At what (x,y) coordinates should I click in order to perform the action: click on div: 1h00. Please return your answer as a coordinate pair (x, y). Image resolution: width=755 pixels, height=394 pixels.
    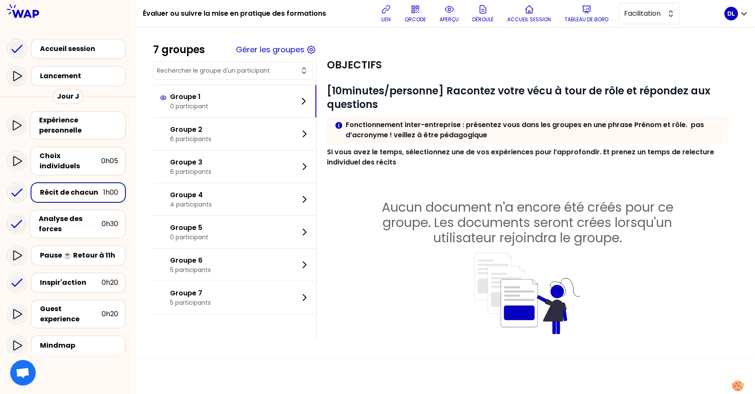
    Looking at the image, I should click on (111, 193).